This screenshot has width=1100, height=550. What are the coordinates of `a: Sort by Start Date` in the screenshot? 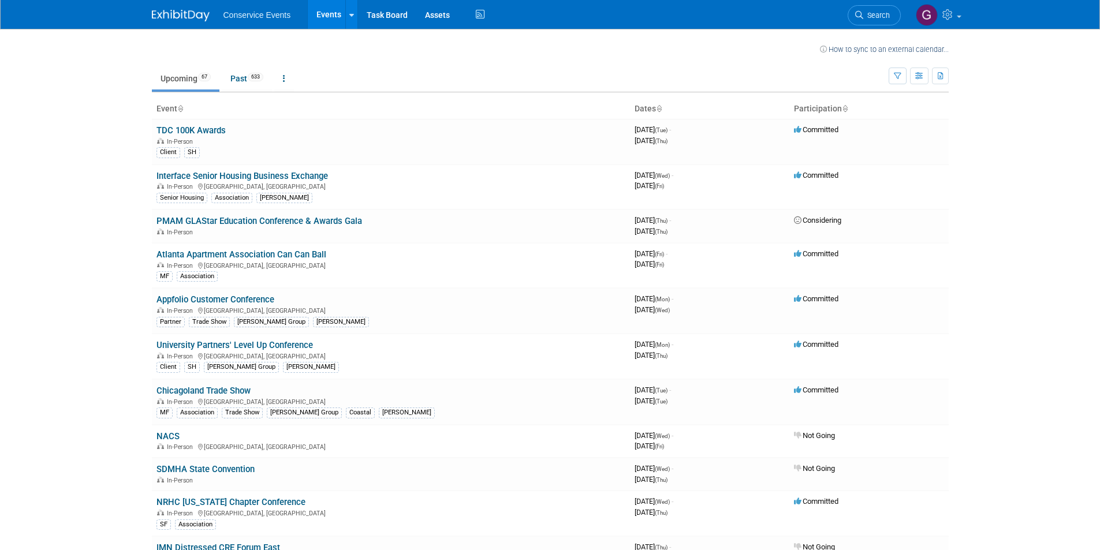 It's located at (659, 109).